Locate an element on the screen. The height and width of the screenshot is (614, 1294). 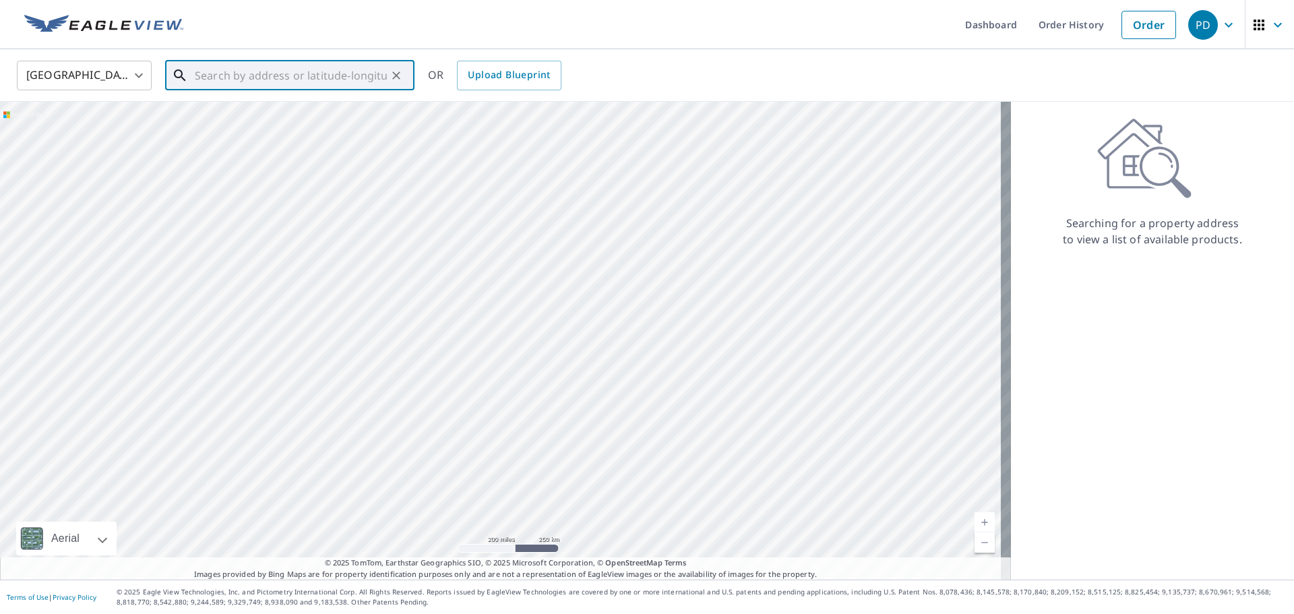
a: Current Level 5, Zoom In is located at coordinates (984, 522).